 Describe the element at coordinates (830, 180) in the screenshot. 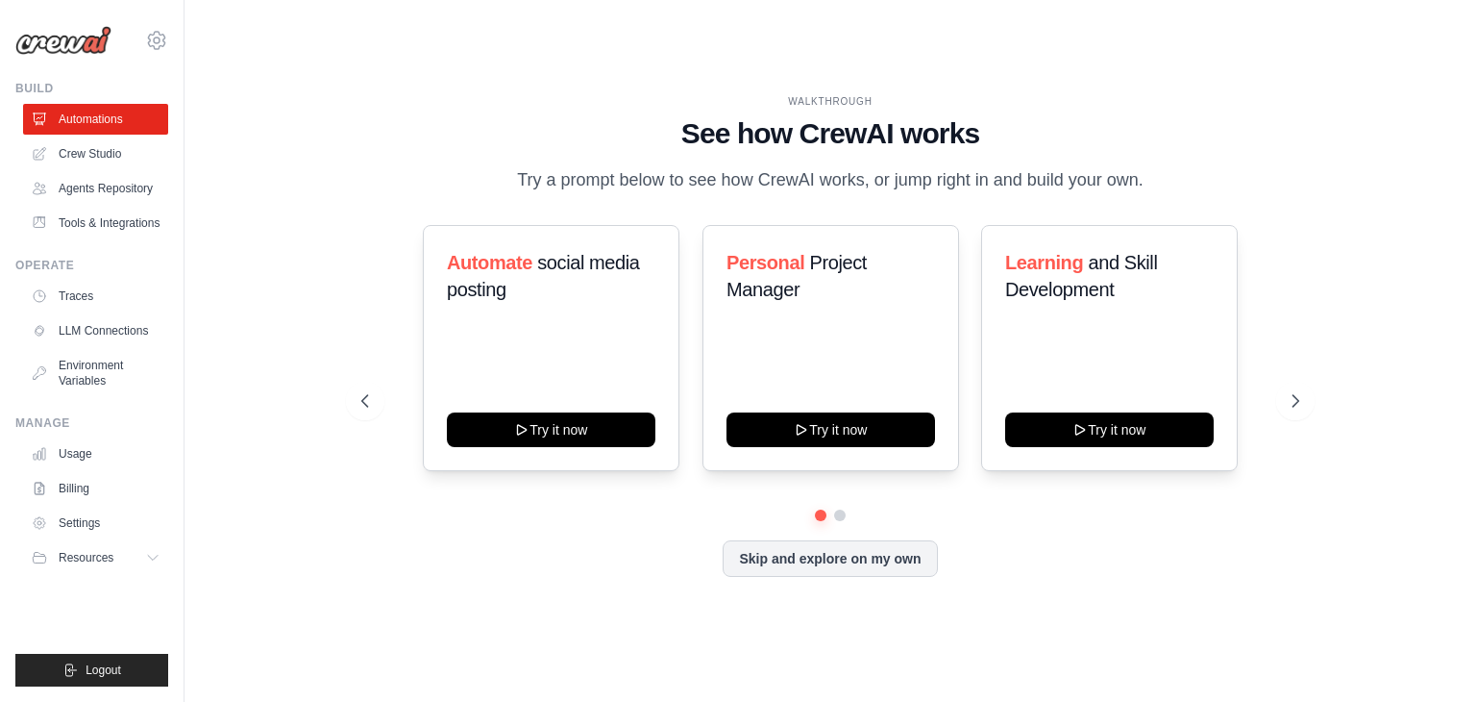

I see `p: Try a prompt below to see how CrewAI works, or jump right in and build your own.` at that location.